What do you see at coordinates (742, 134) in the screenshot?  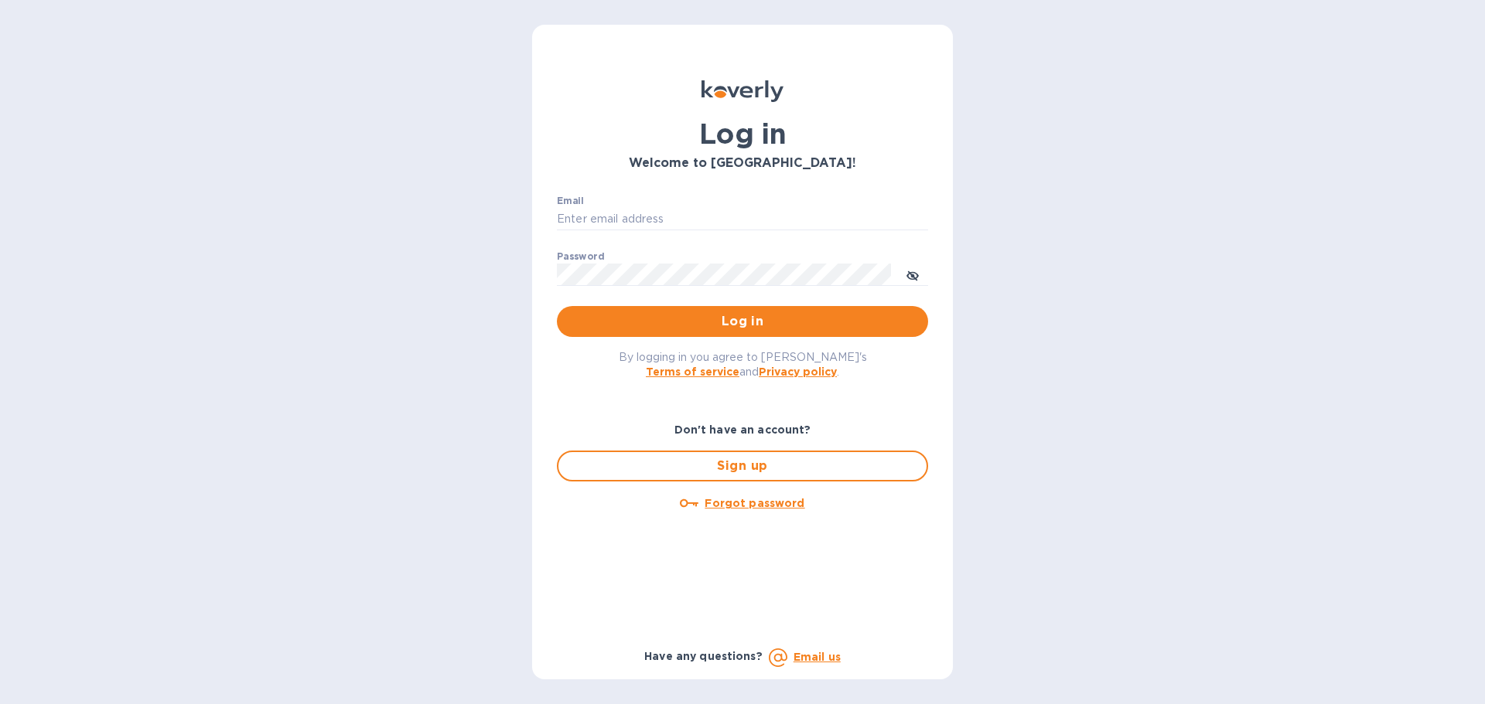 I see `h1: Log in` at bounding box center [742, 134].